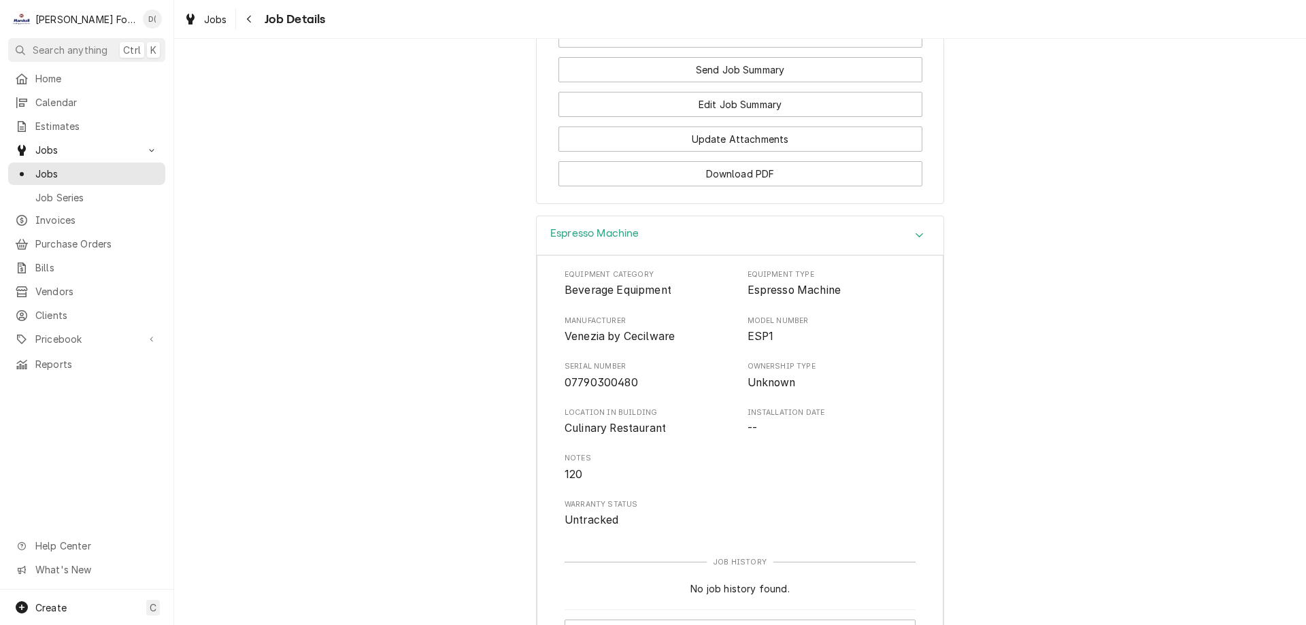 This screenshot has width=1306, height=625. I want to click on span: Bills, so click(97, 267).